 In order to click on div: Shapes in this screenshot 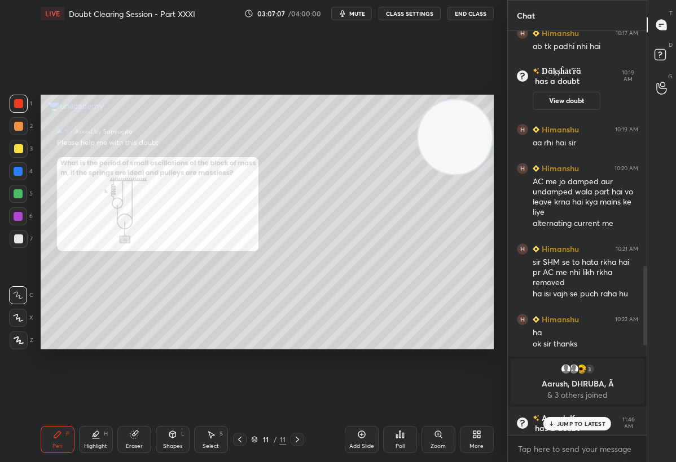, I will do `click(173, 447)`.